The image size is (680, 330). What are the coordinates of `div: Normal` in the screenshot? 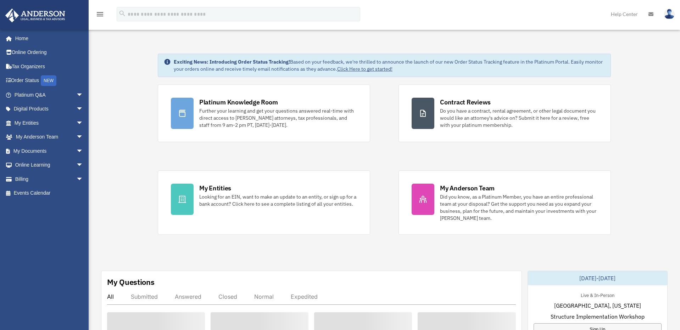 It's located at (264, 296).